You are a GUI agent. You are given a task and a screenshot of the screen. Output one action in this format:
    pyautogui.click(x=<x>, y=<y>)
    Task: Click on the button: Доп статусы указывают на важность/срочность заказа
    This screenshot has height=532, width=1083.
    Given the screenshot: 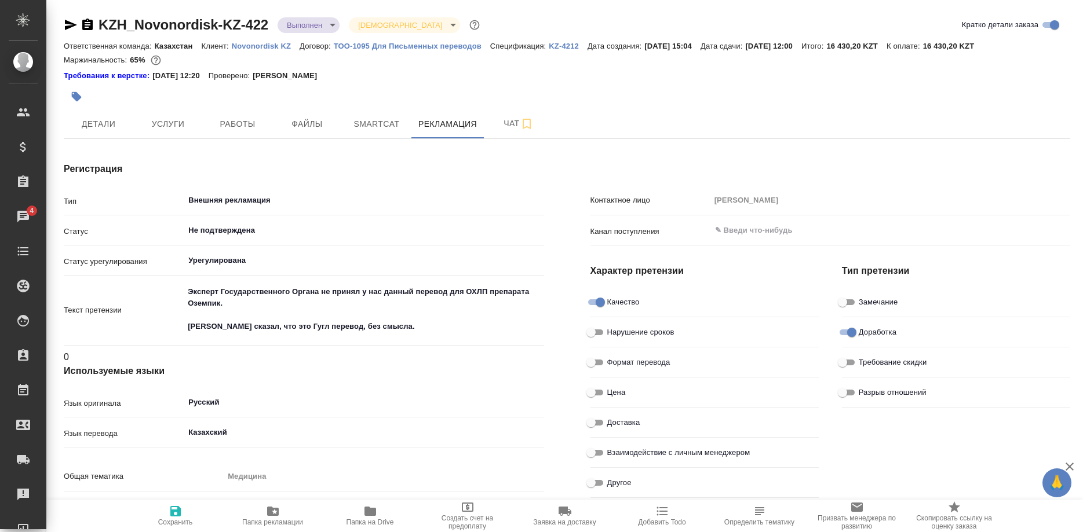 What is the action you would take?
    pyautogui.click(x=475, y=25)
    